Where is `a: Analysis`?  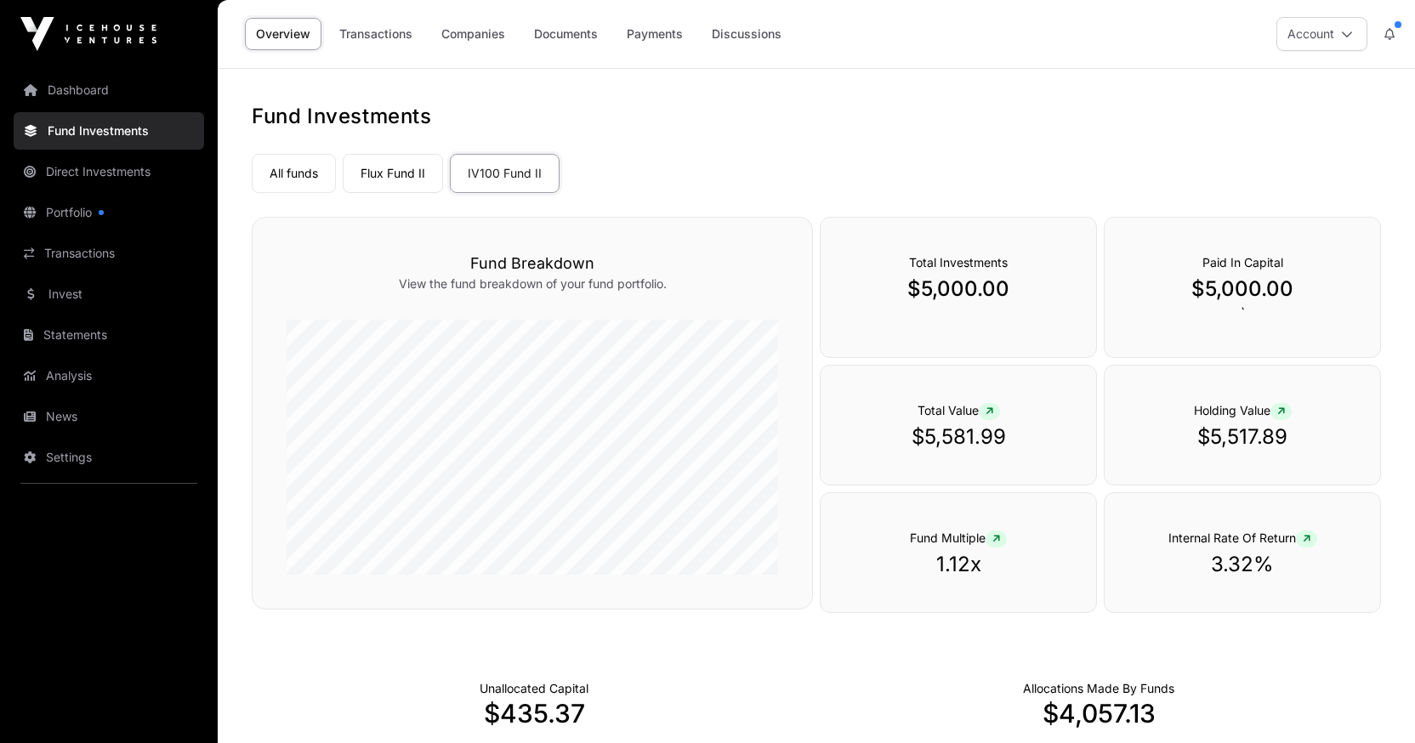 a: Analysis is located at coordinates (109, 376).